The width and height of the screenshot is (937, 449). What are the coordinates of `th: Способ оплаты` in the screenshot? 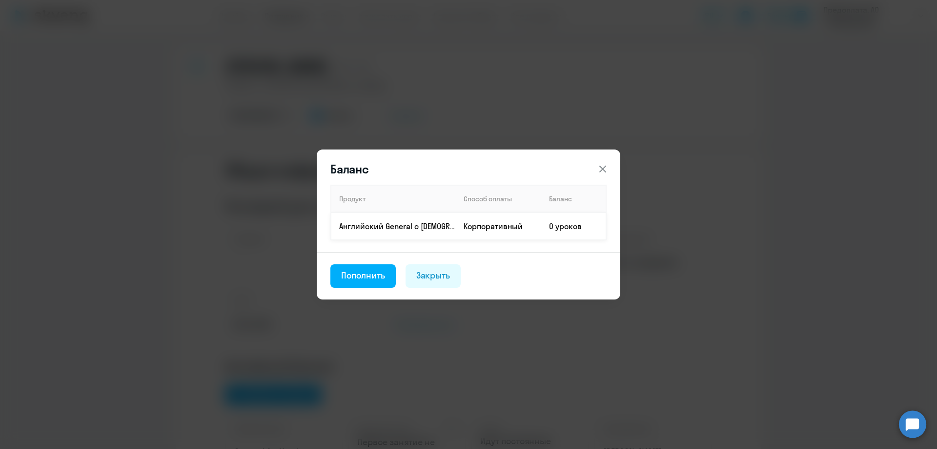 It's located at (499, 199).